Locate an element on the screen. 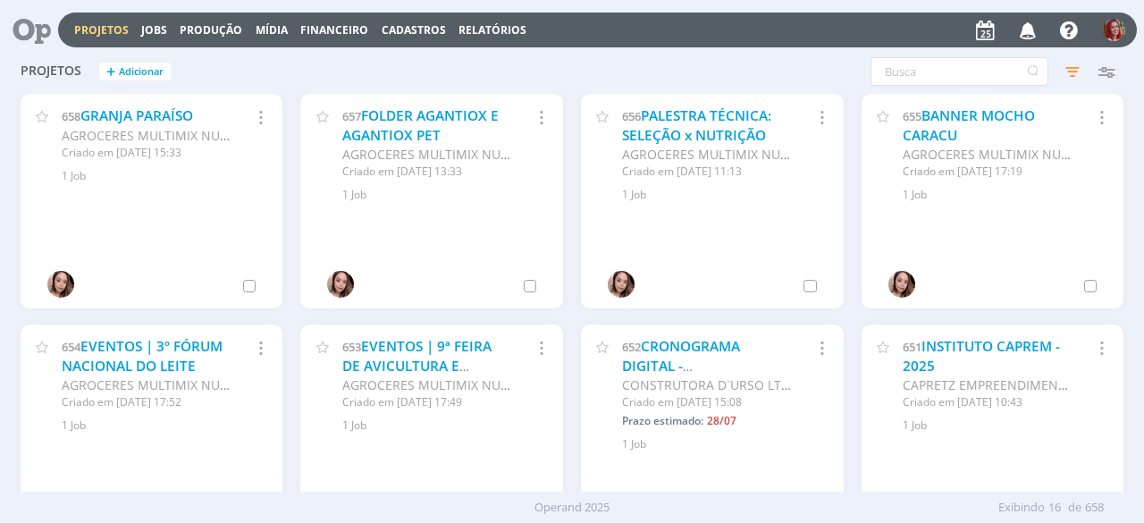 The image size is (1144, 523). span: 654 is located at coordinates (71, 347).